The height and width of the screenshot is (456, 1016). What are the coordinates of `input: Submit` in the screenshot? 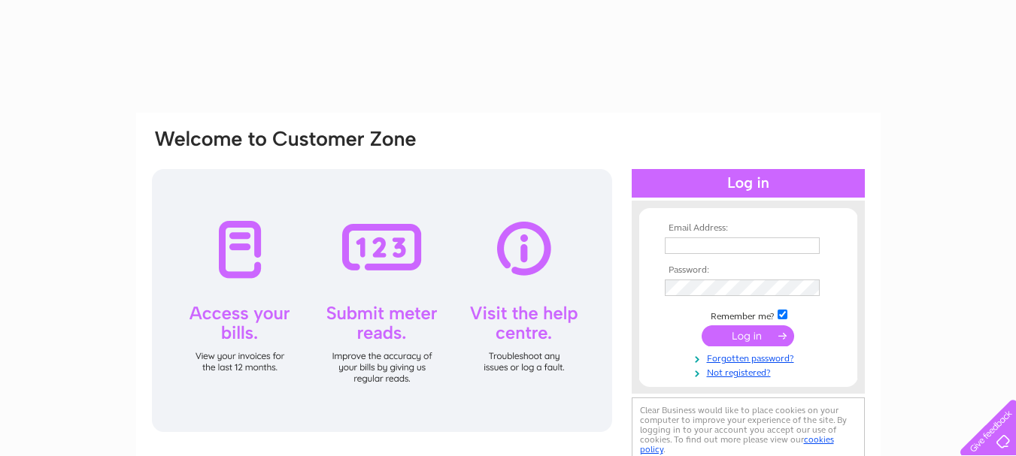 It's located at (747, 336).